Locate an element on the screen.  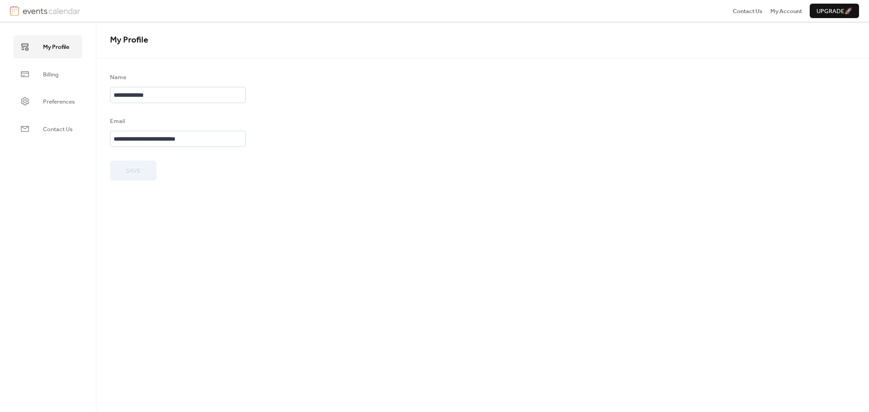
span: Billing is located at coordinates (51, 75).